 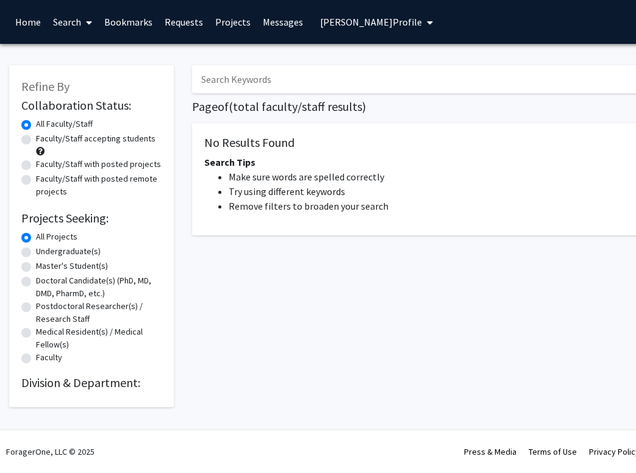 What do you see at coordinates (553, 452) in the screenshot?
I see `a: Terms of Use` at bounding box center [553, 452].